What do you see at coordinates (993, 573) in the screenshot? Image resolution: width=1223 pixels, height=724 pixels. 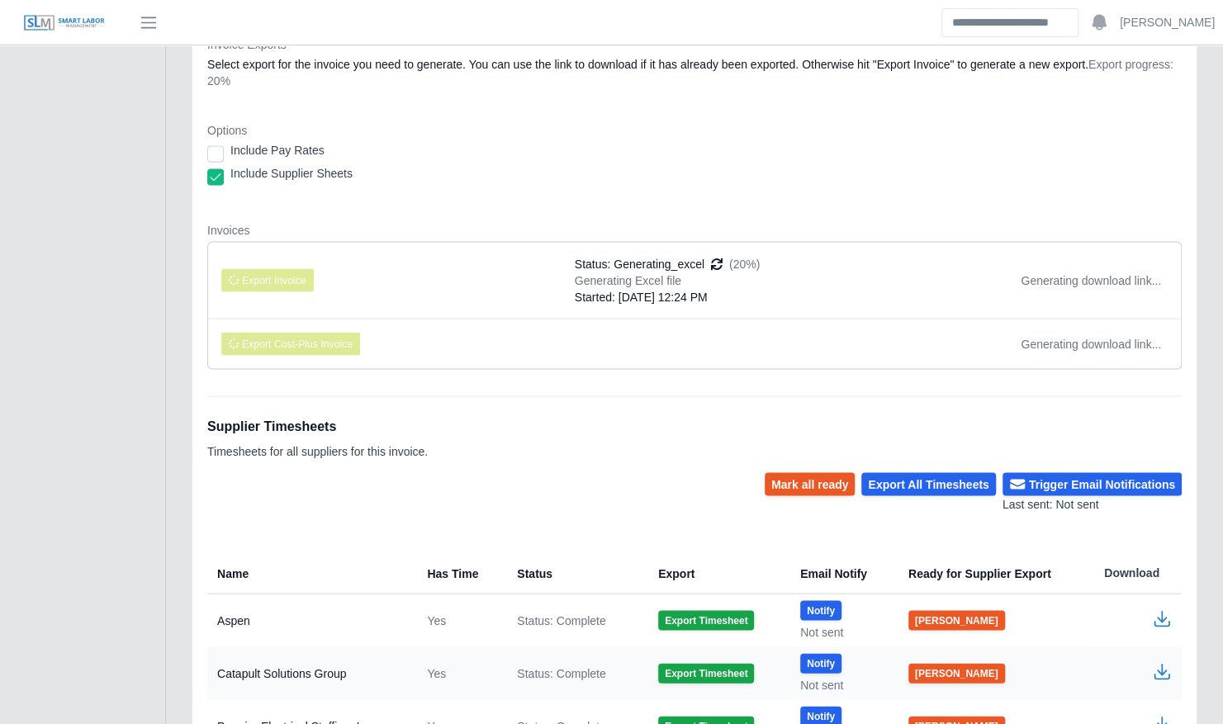 I see `th: Ready for Supplier Export` at bounding box center [993, 573].